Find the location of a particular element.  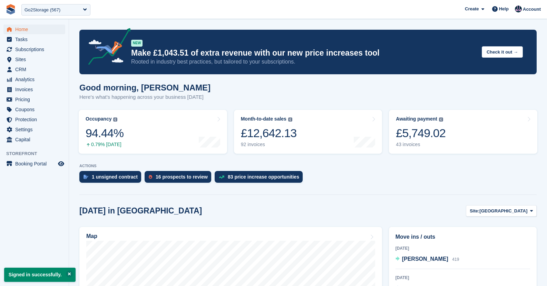

a: Preview store is located at coordinates (61, 164).